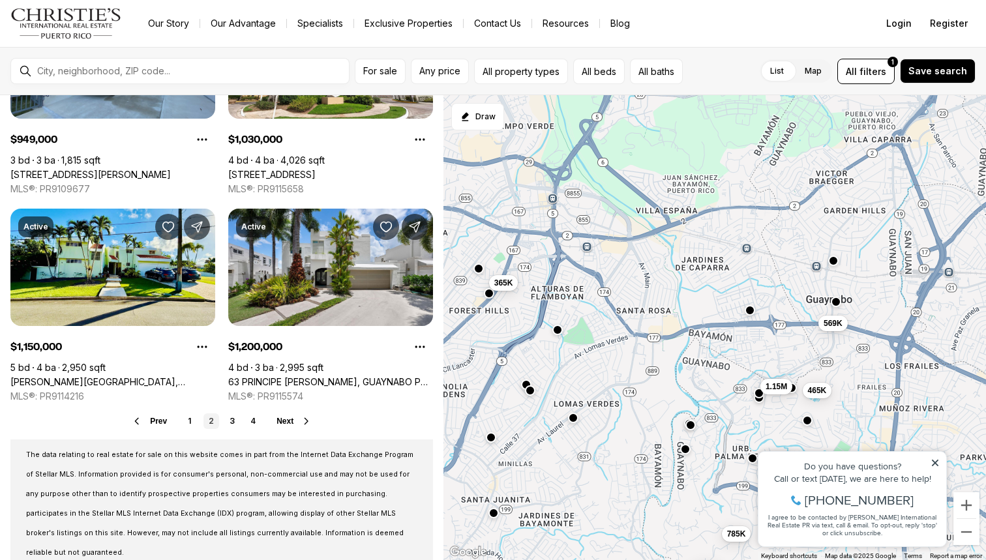 This screenshot has width=986, height=560. I want to click on img: logo, so click(66, 23).